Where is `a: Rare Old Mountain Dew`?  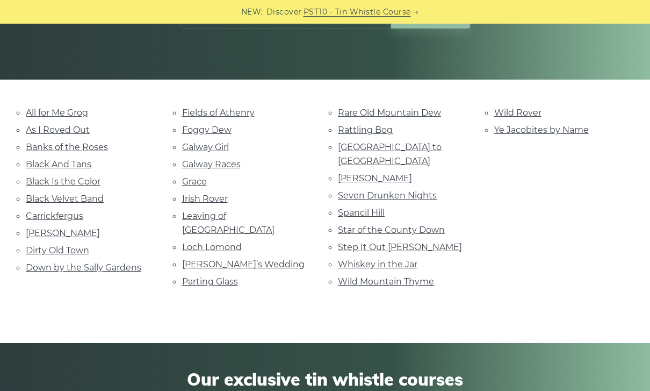 a: Rare Old Mountain Dew is located at coordinates (390, 112).